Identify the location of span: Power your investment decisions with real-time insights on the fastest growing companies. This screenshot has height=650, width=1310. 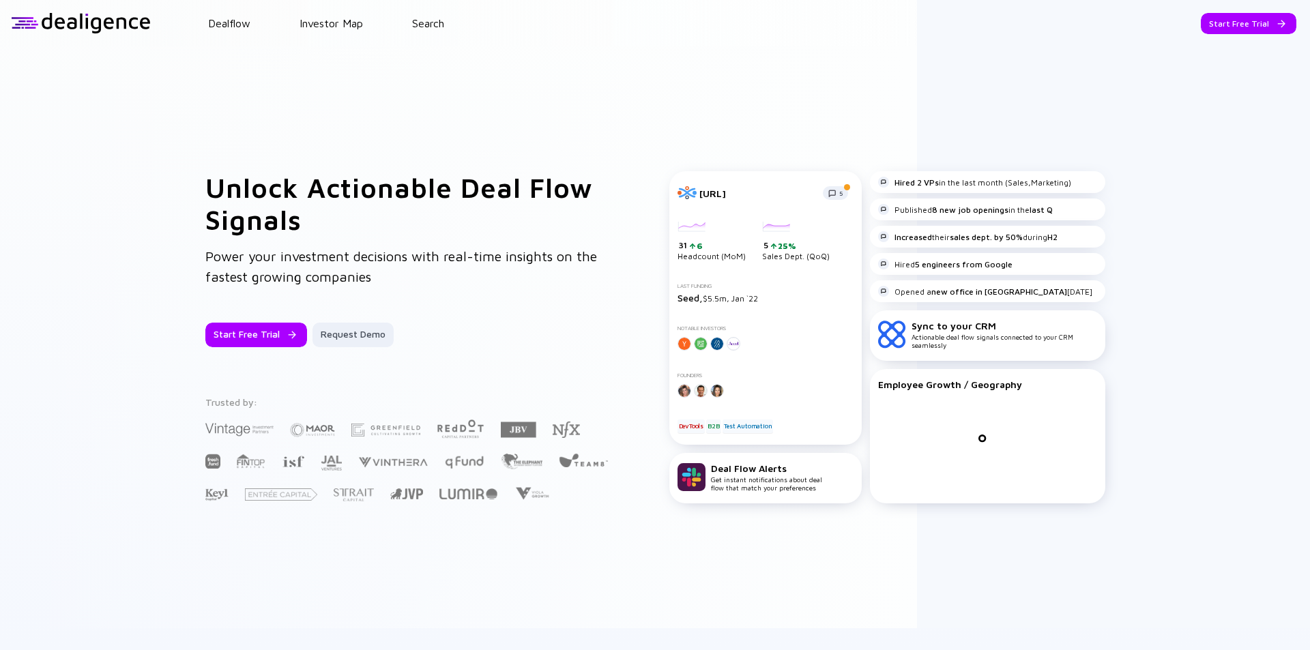
(401, 266).